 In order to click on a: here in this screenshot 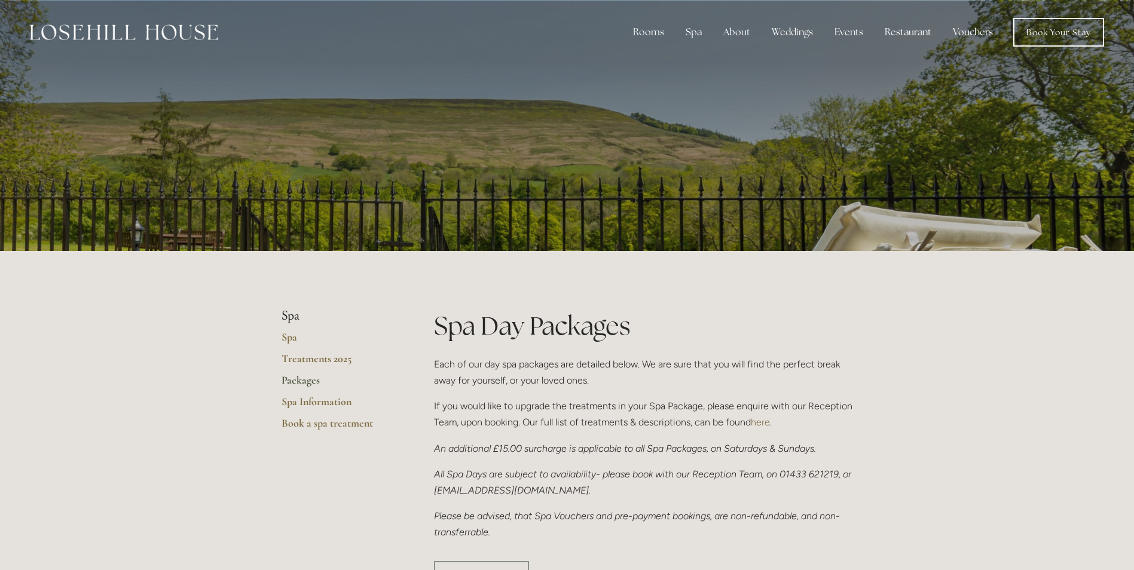, I will do `click(760, 422)`.